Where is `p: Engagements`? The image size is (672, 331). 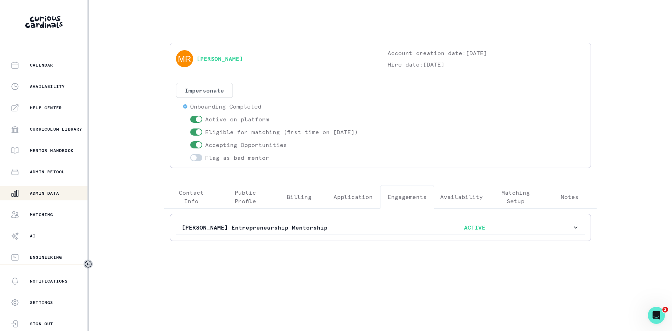
p: Engagements is located at coordinates (407, 197).